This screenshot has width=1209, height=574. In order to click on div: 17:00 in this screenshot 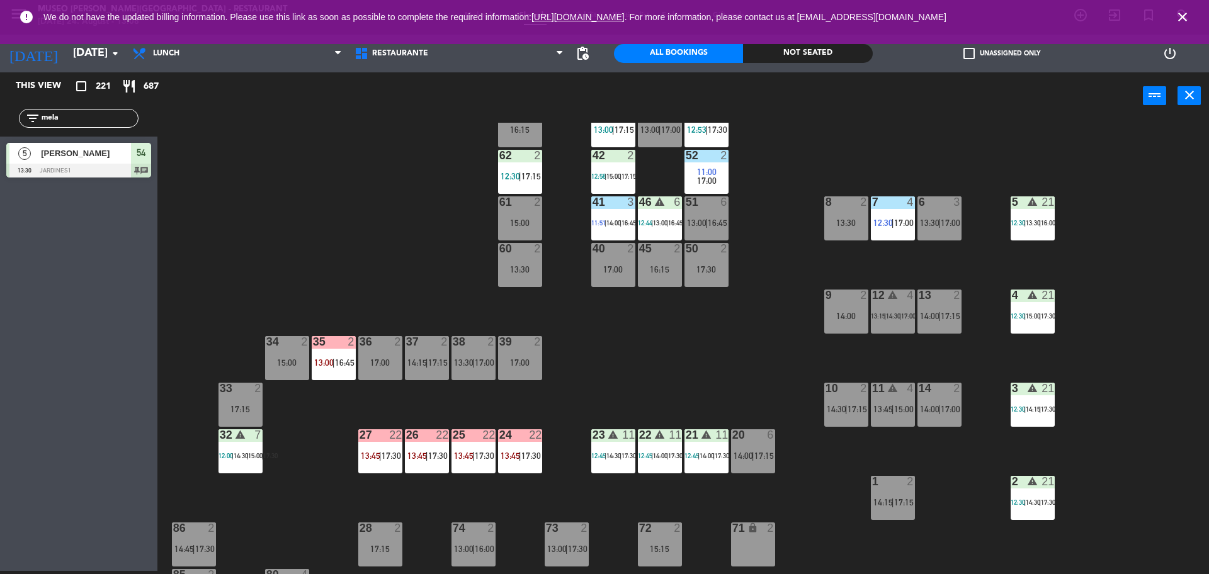, I will do `click(520, 363)`.